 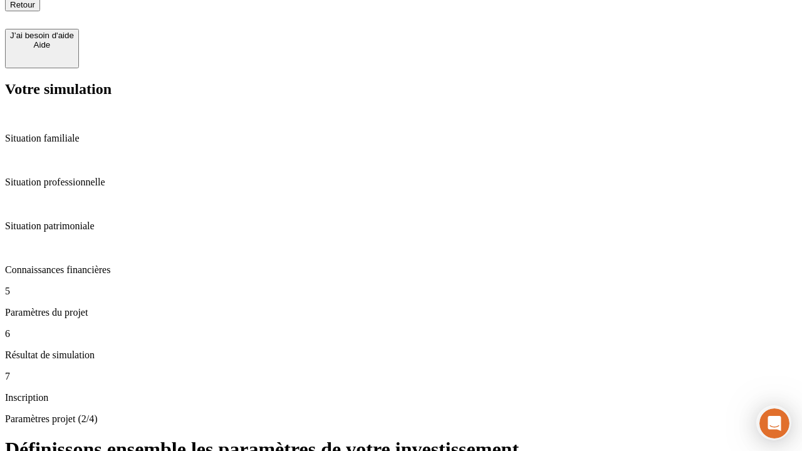 What do you see at coordinates (401, 355) in the screenshot?
I see `p: Résultat de simulation` at bounding box center [401, 355].